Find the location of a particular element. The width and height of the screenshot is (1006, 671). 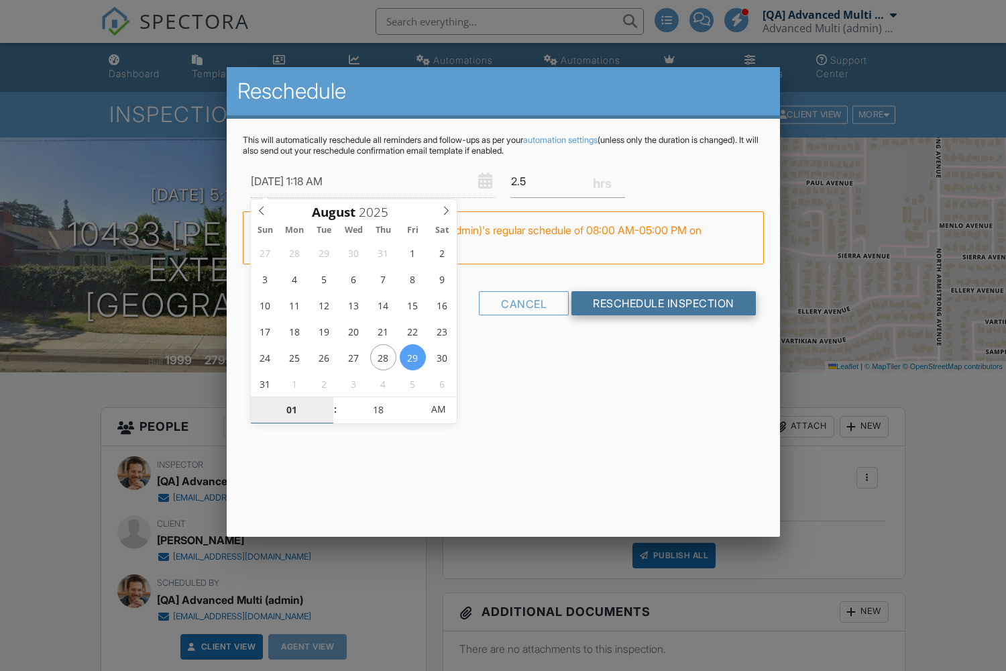

span: July 29, 2025 is located at coordinates (324, 252).